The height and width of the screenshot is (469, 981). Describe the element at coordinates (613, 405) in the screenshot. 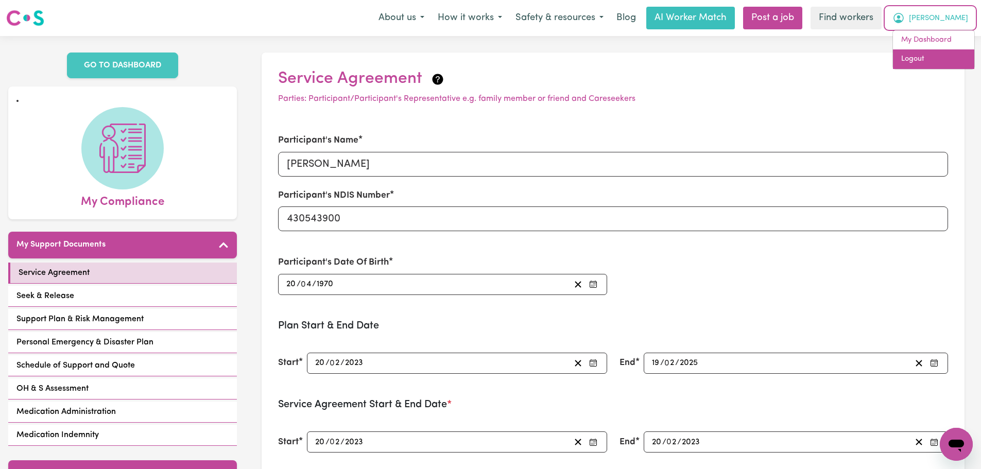

I see `h3: Service Agreement Start & End Date` at that location.